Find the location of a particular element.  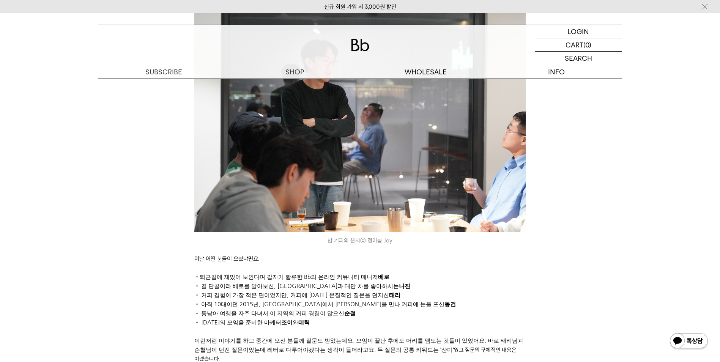

img: 로고 is located at coordinates (360, 45).